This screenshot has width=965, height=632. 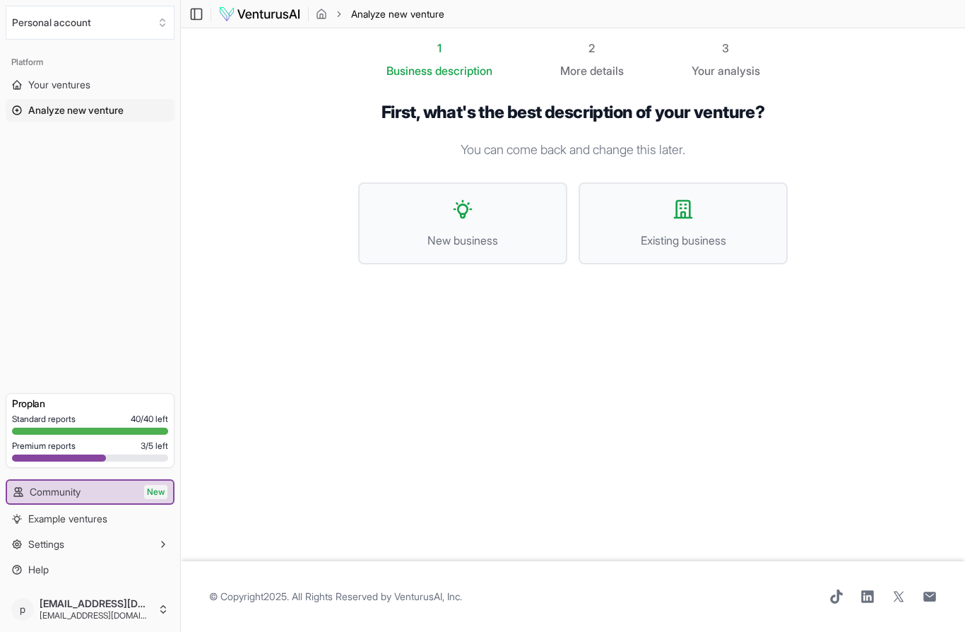 I want to click on a: Analyze new venture, so click(x=90, y=110).